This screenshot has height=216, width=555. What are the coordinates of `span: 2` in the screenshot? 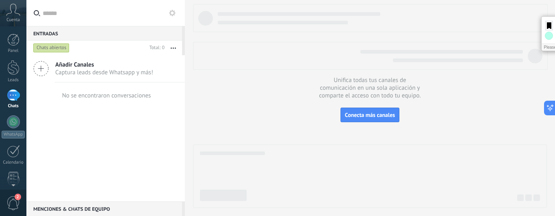 It's located at (18, 197).